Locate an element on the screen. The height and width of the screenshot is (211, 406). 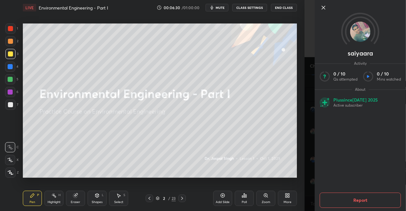
p: Active subscriber is located at coordinates (355, 105).